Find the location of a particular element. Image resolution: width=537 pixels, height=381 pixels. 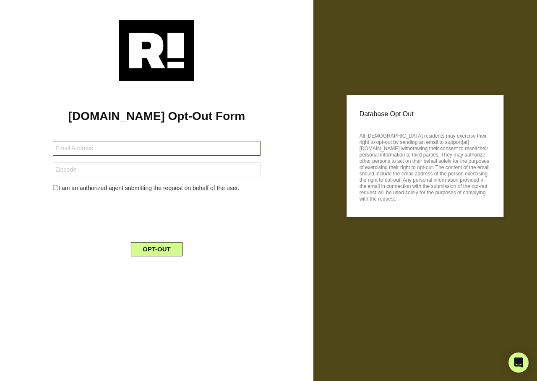

div: I am an authorized agent submitting the request on behalf of the user. is located at coordinates (156, 188).